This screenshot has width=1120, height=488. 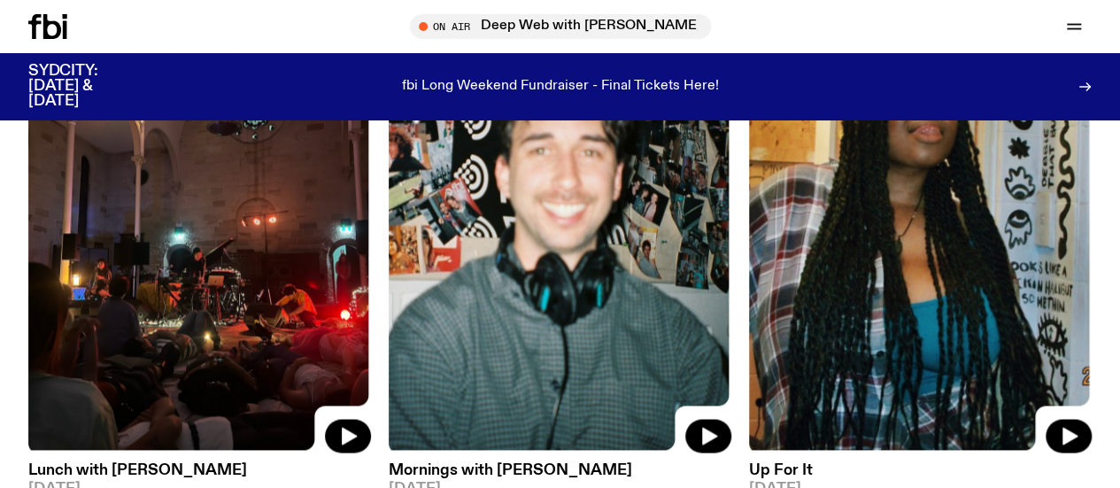 What do you see at coordinates (920, 469) in the screenshot?
I see `h3: Up For It` at bounding box center [920, 469].